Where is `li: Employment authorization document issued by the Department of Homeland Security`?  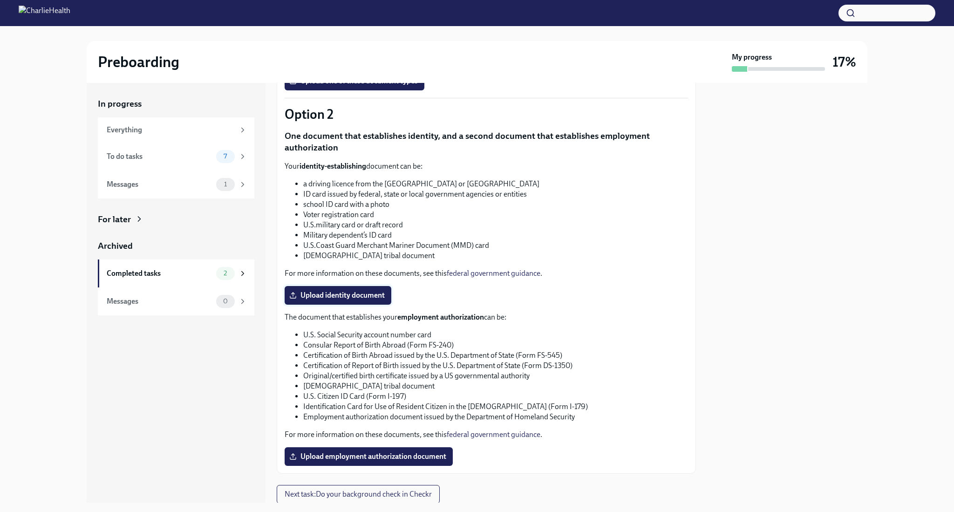 li: Employment authorization document issued by the Department of Homeland Security is located at coordinates (496, 417).